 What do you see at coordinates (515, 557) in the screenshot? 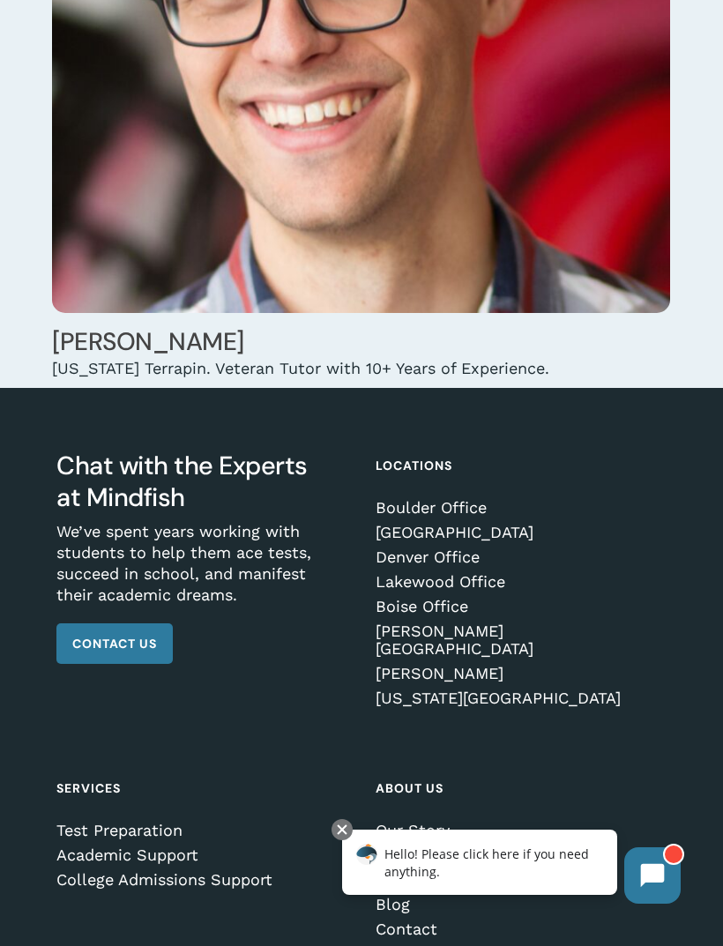
I see `a: Denver Office` at bounding box center [515, 557].